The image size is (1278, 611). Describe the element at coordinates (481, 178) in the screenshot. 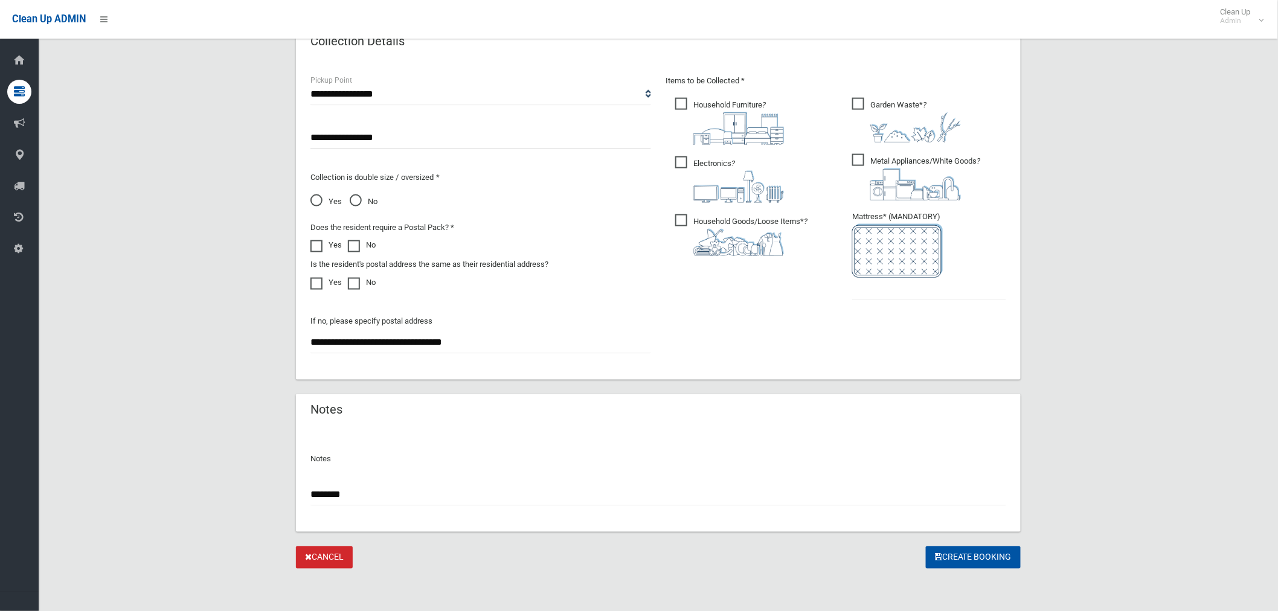

I see `p: Collection is double size / oversized *` at that location.